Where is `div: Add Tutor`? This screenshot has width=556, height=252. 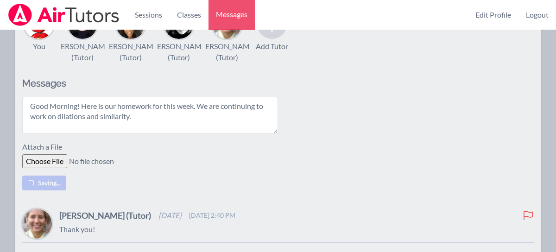 div: Add Tutor is located at coordinates (272, 46).